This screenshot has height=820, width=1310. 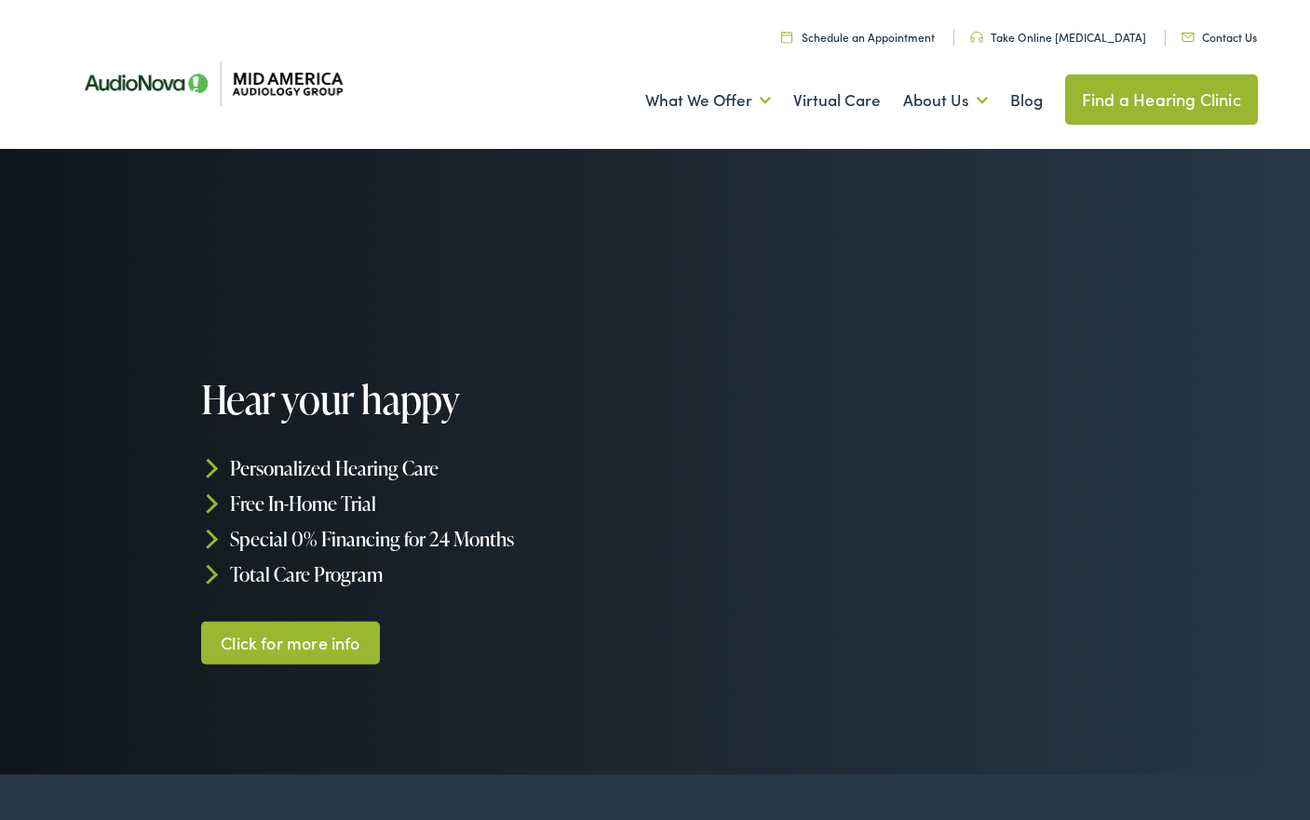 What do you see at coordinates (1026, 101) in the screenshot?
I see `a: Blog` at bounding box center [1026, 101].